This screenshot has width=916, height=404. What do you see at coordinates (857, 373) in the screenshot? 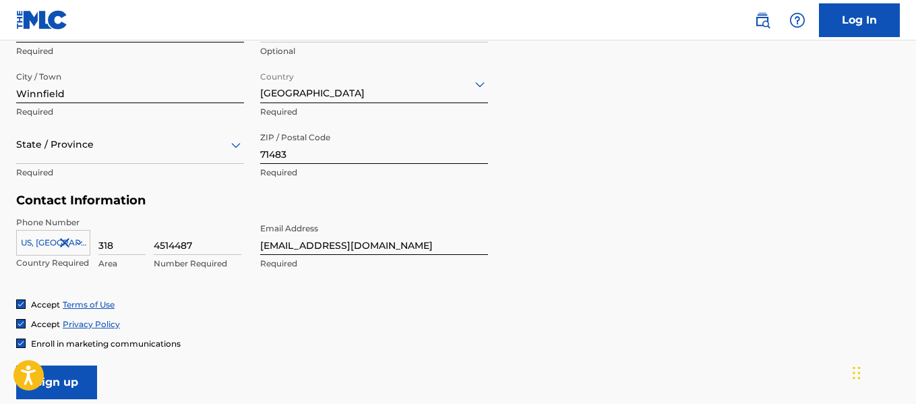
I see `div: Drag` at bounding box center [857, 373].